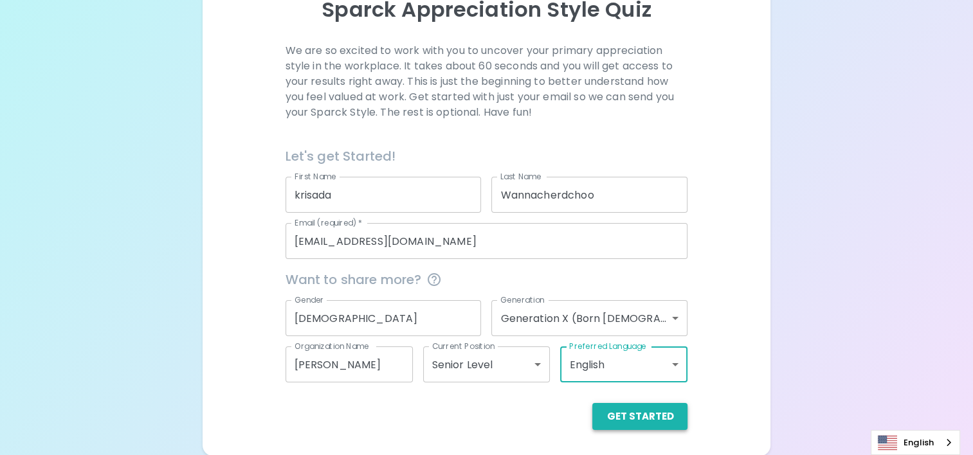 Image resolution: width=973 pixels, height=455 pixels. Describe the element at coordinates (522, 300) in the screenshot. I see `label: Generation` at that location.